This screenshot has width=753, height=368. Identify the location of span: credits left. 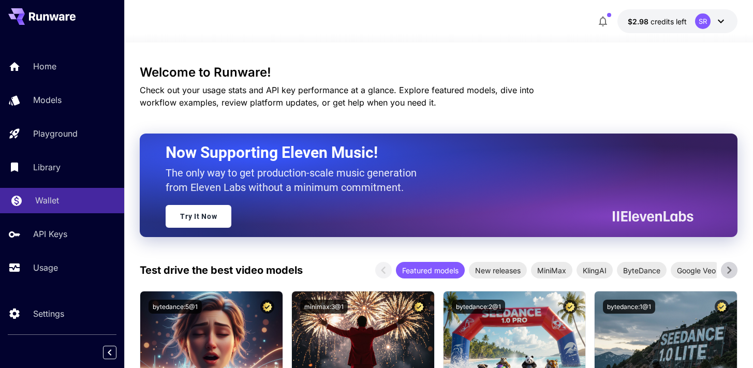
(669, 21).